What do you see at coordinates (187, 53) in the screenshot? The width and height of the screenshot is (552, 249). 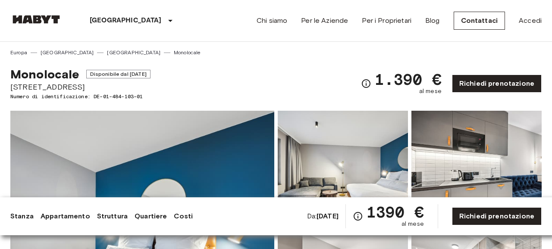 I see `a: Monolocale` at bounding box center [187, 53].